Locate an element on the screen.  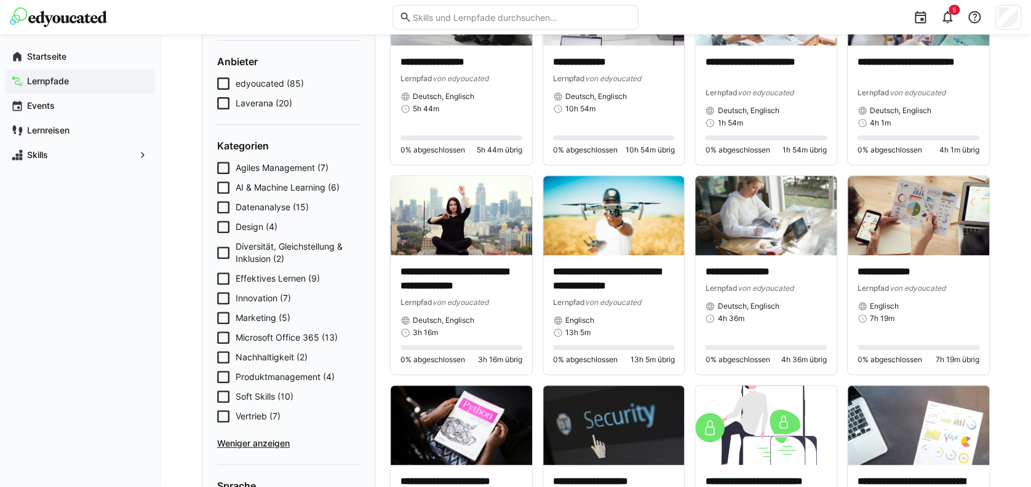
span: 5 is located at coordinates (954, 10).